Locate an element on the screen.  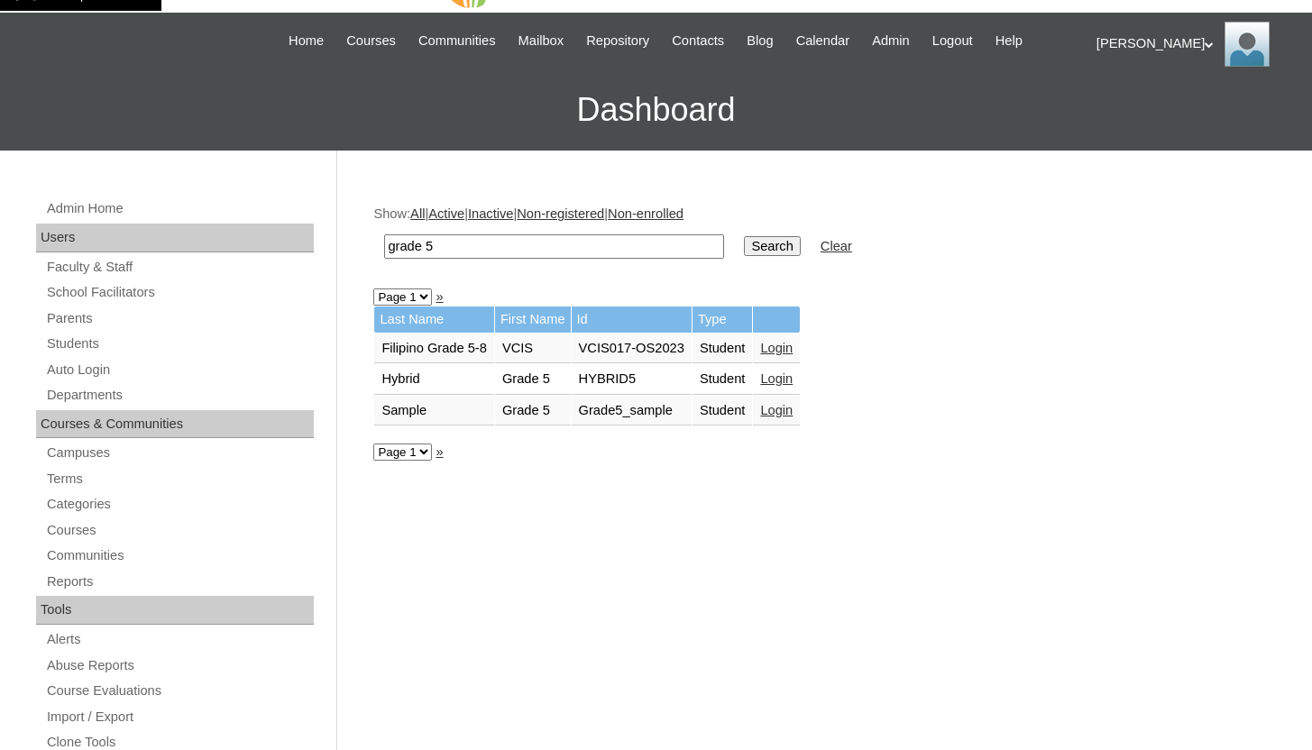
a: Reports is located at coordinates (179, 582).